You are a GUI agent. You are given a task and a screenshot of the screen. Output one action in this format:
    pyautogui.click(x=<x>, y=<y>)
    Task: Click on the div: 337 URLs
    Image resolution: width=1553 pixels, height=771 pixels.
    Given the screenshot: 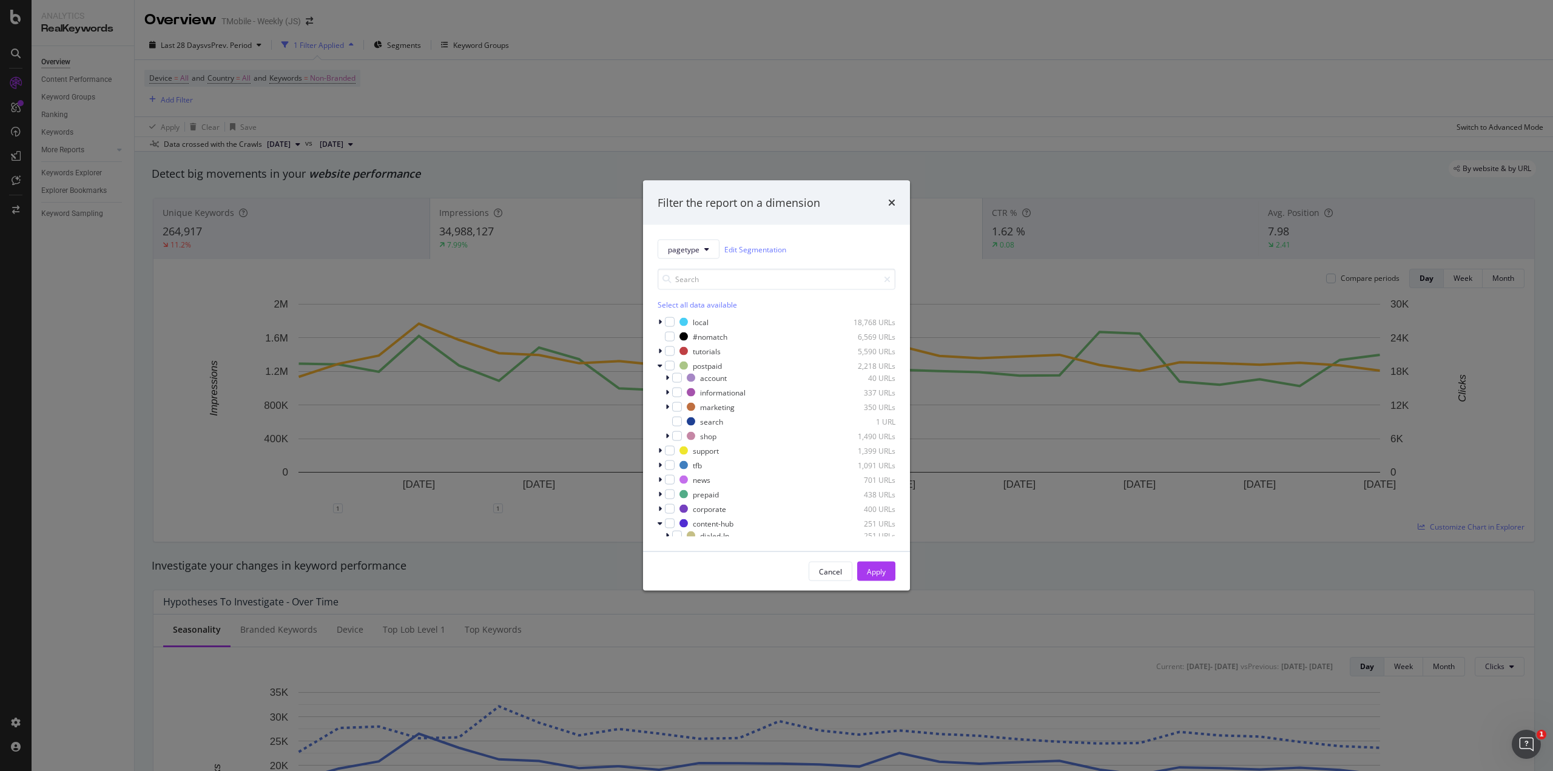 What is the action you would take?
    pyautogui.click(x=866, y=392)
    